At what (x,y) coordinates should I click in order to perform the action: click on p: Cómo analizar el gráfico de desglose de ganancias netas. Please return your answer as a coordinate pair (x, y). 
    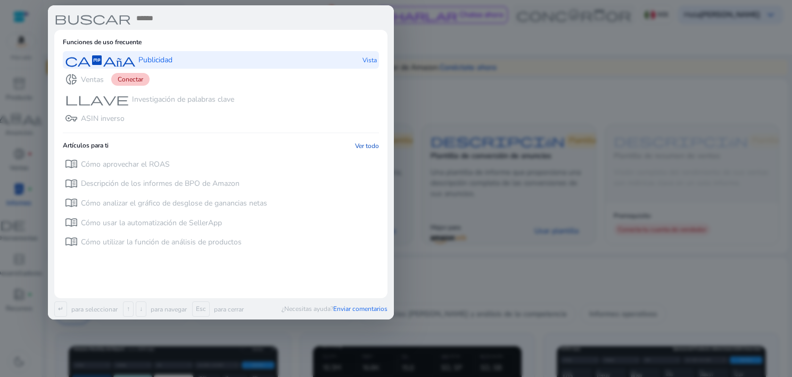
    Looking at the image, I should click on (174, 203).